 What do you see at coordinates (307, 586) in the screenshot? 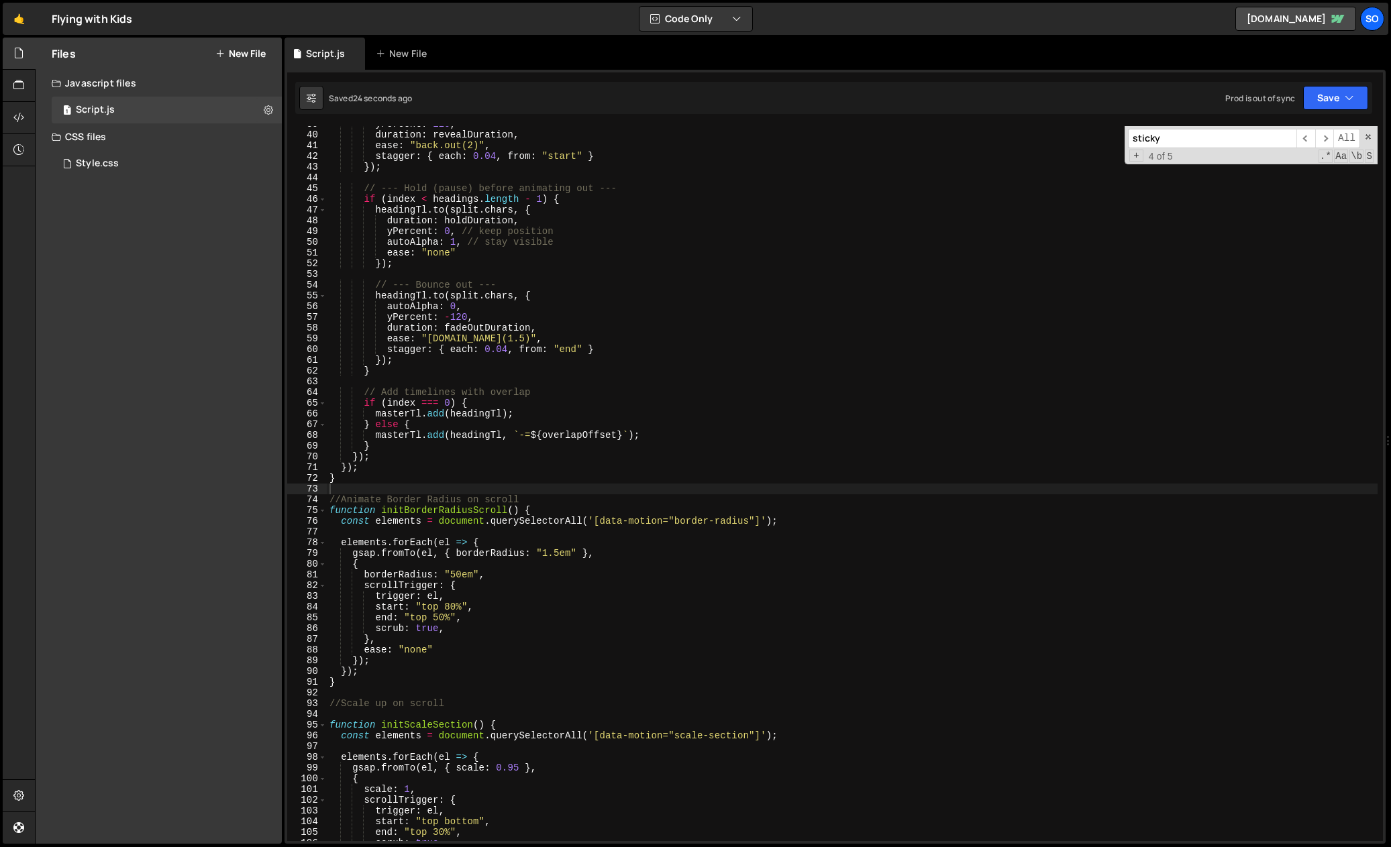
I see `div: 82` at bounding box center [307, 586].